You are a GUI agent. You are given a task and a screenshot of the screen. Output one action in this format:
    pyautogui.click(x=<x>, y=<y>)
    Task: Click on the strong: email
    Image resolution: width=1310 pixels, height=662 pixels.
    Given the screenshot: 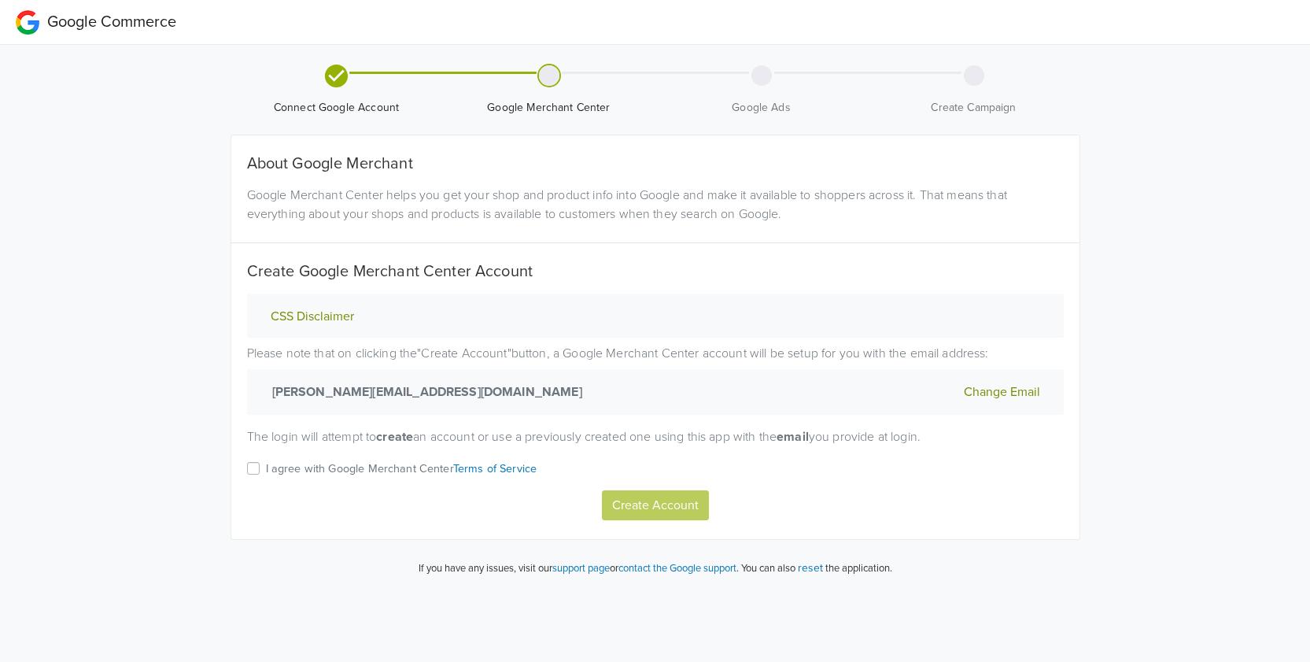 What is the action you would take?
    pyautogui.click(x=793, y=437)
    